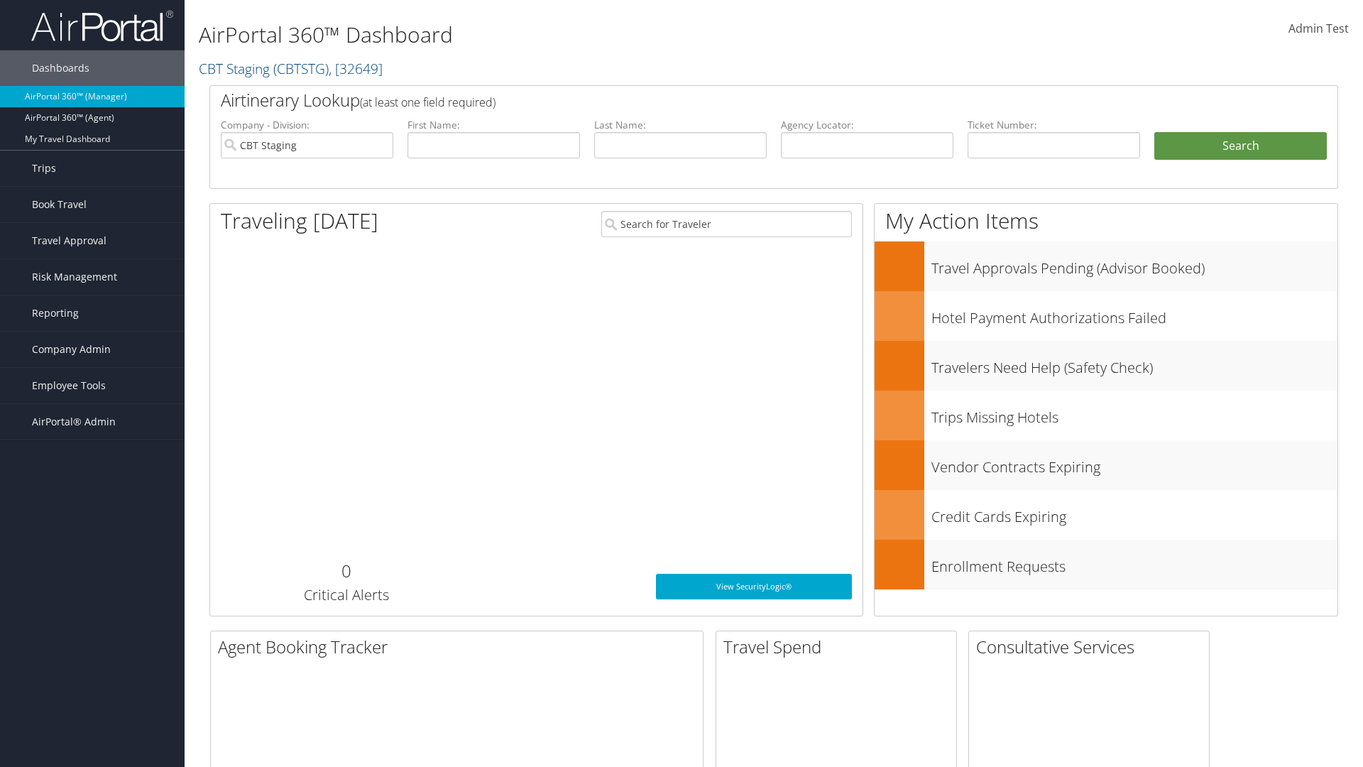 The width and height of the screenshot is (1363, 767). I want to click on h2: Consultative Services, so click(1093, 647).